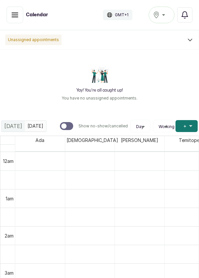 The image size is (199, 278). What do you see at coordinates (8, 161) in the screenshot?
I see `div: 12am` at bounding box center [8, 161].